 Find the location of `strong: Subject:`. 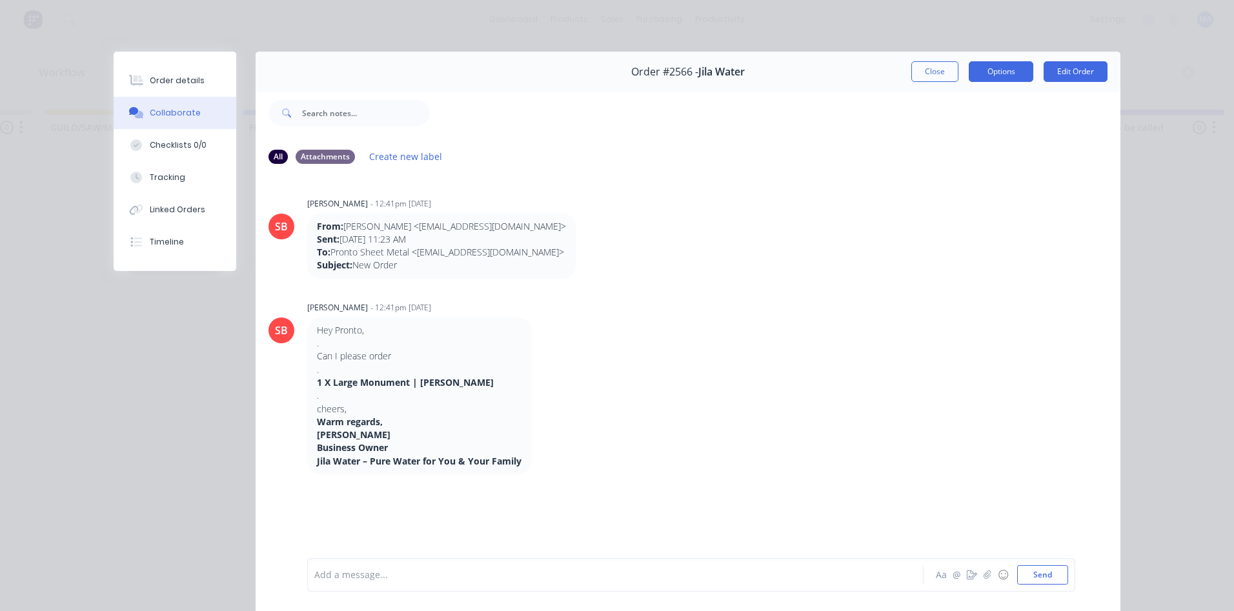

strong: Subject: is located at coordinates (334, 265).